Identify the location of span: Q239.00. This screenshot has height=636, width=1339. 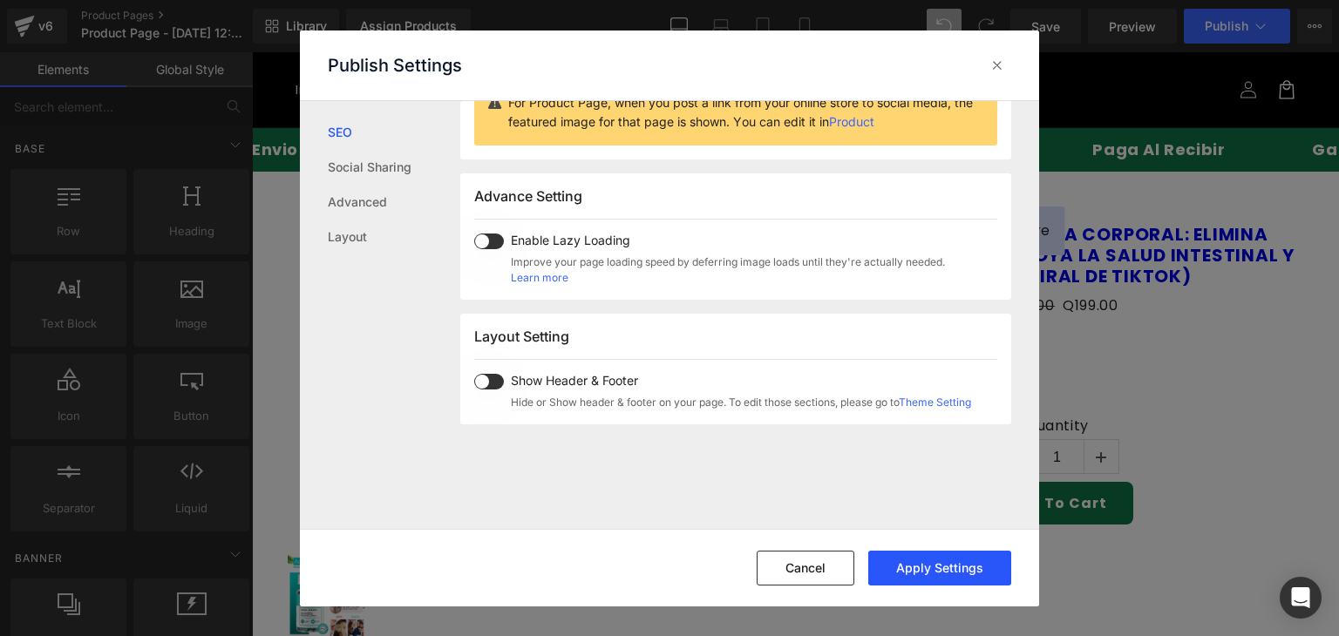
(772, 253).